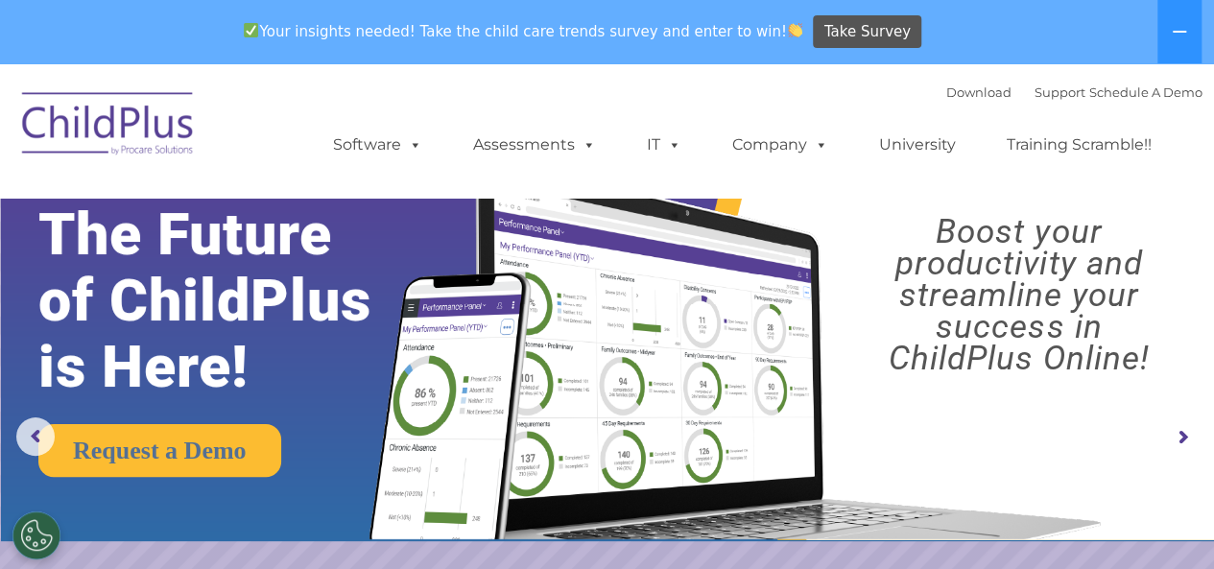  Describe the element at coordinates (664, 145) in the screenshot. I see `a: IT` at that location.